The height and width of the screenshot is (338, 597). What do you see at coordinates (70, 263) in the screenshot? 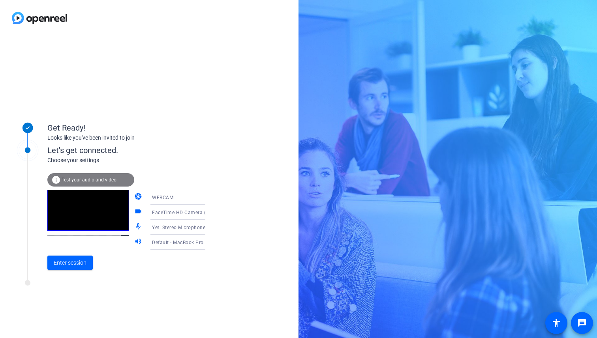
I see `span: Enter session` at bounding box center [70, 263].